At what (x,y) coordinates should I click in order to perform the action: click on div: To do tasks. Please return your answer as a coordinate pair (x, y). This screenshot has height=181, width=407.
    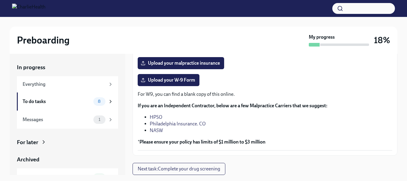
    Looking at the image, I should click on (57, 101).